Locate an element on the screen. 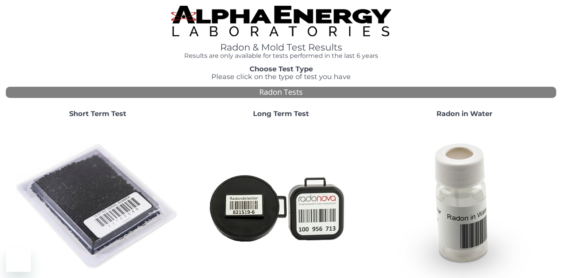  img: TightCrop.jpg is located at coordinates (281, 21).